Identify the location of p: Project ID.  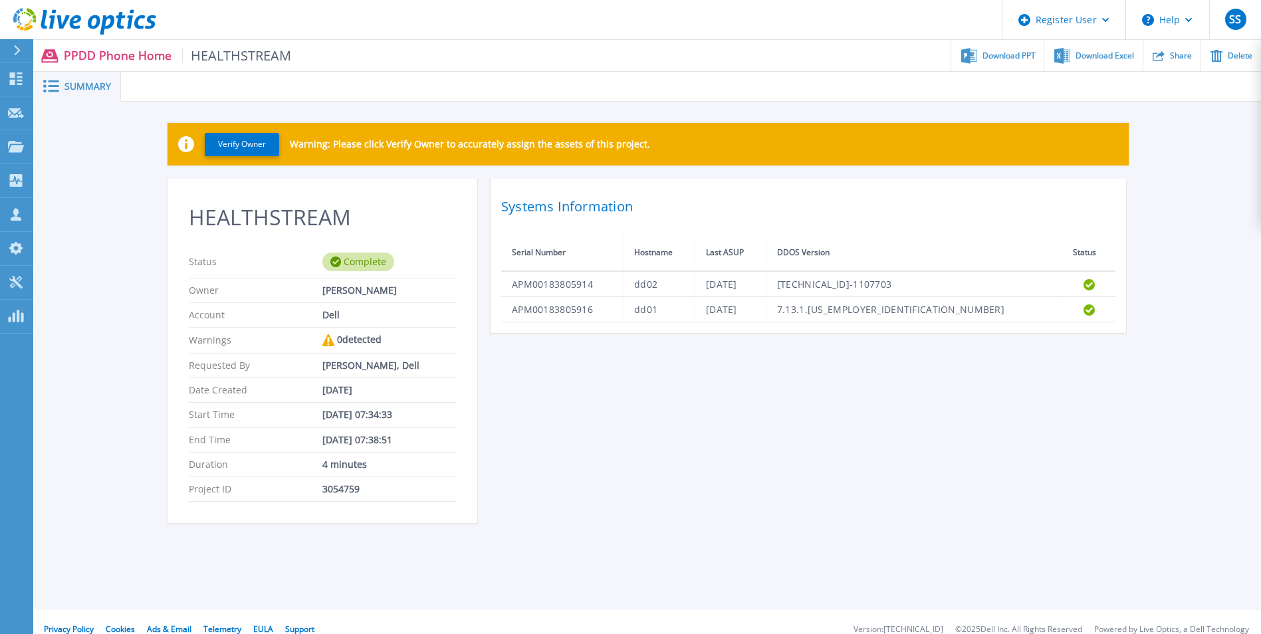
(255, 489).